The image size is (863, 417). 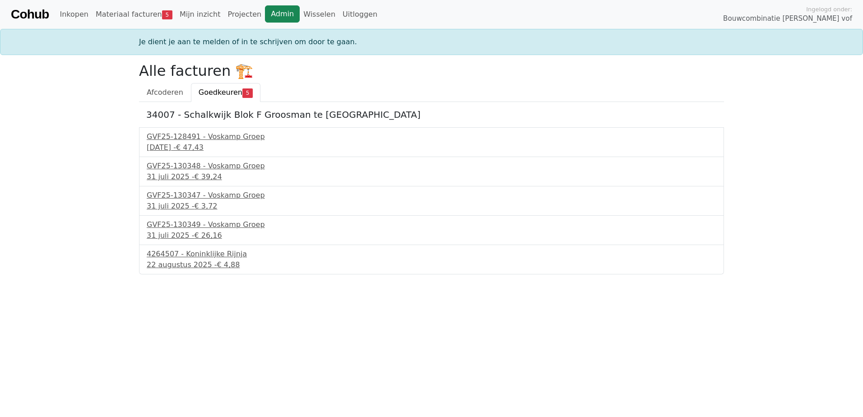 I want to click on span: € 47,43, so click(x=190, y=147).